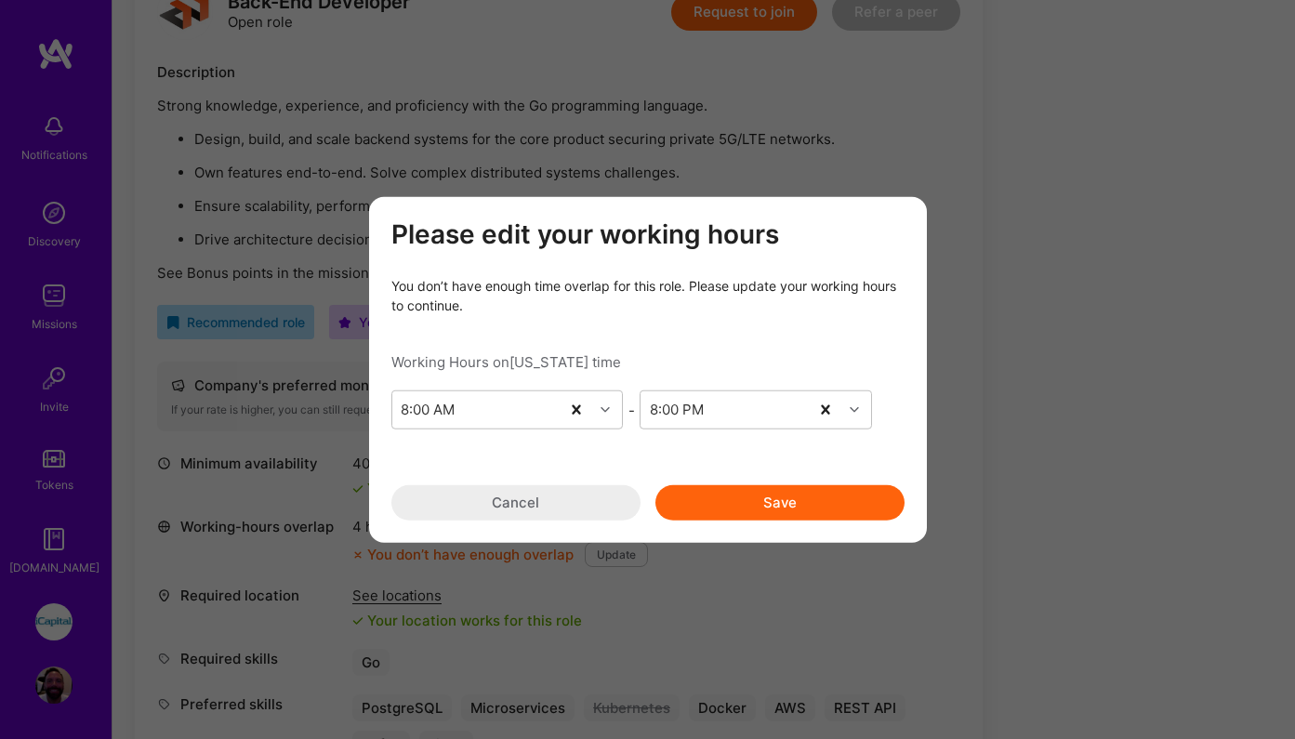  What do you see at coordinates (516, 503) in the screenshot?
I see `button: Cancel` at bounding box center [516, 503].